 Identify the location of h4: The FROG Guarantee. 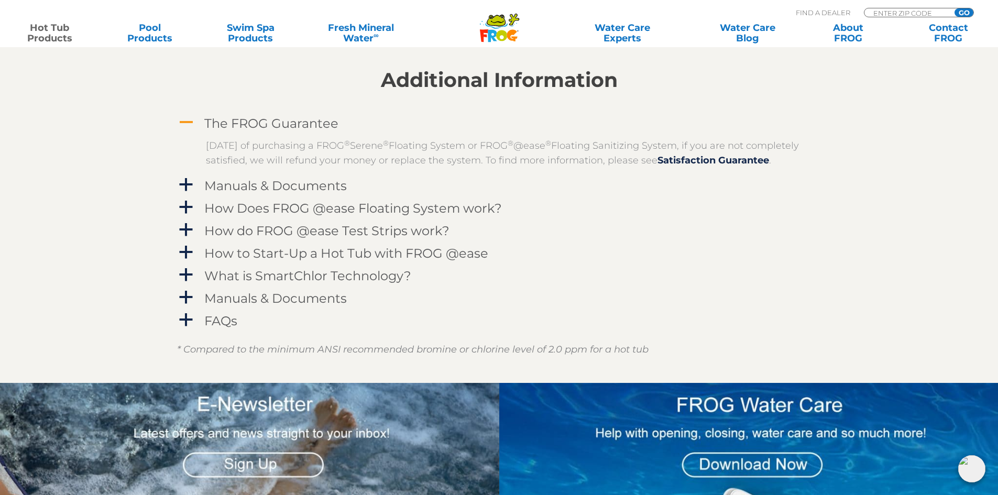
(271, 123).